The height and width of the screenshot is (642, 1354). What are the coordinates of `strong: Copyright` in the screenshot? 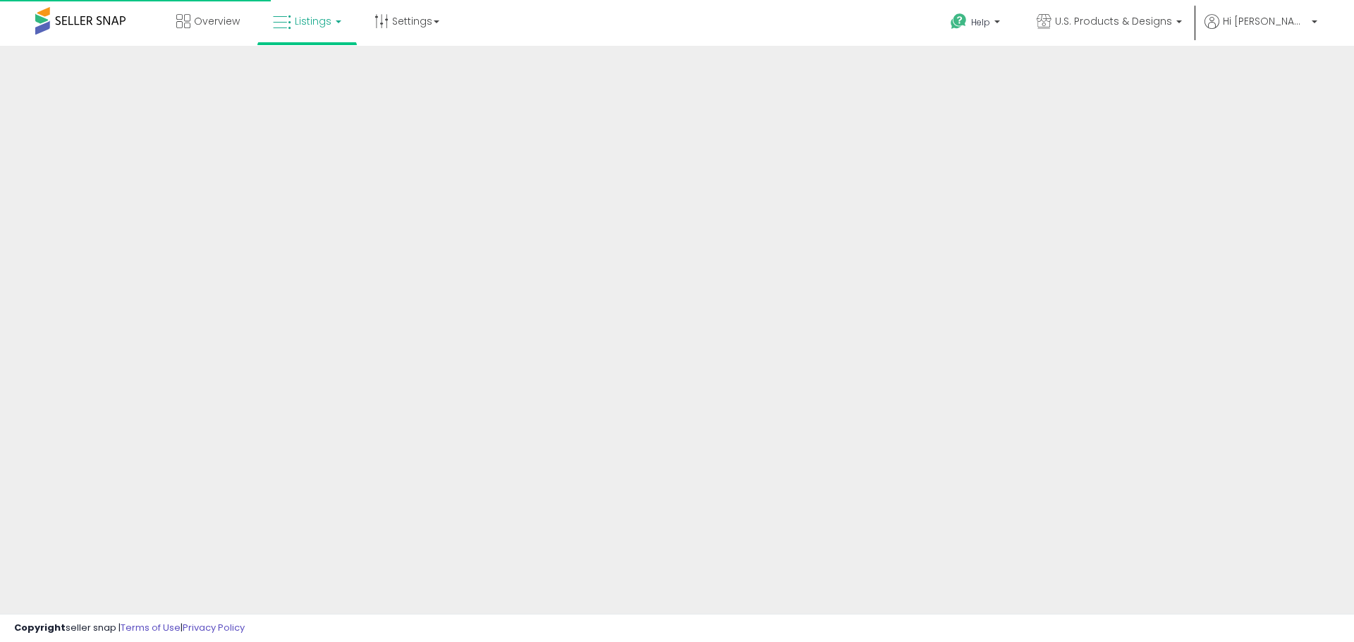 It's located at (39, 628).